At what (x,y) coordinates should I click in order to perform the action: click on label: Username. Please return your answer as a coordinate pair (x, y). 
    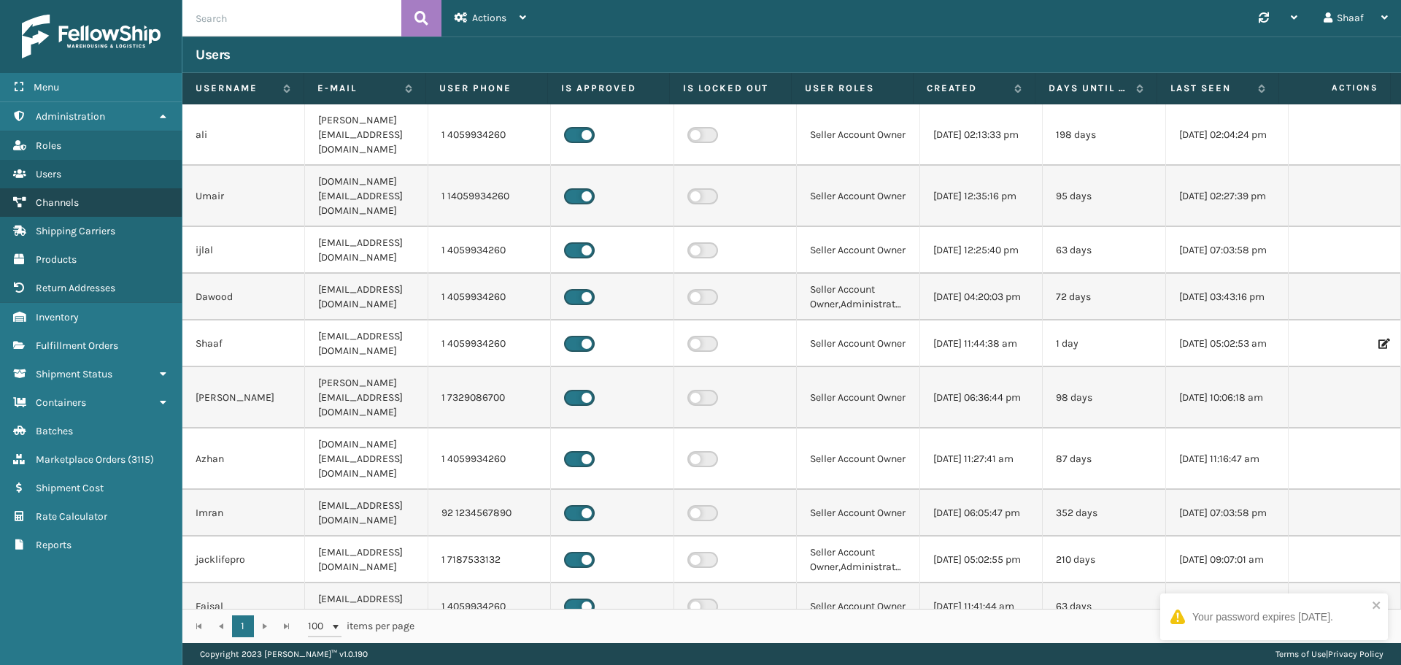
    Looking at the image, I should click on (236, 88).